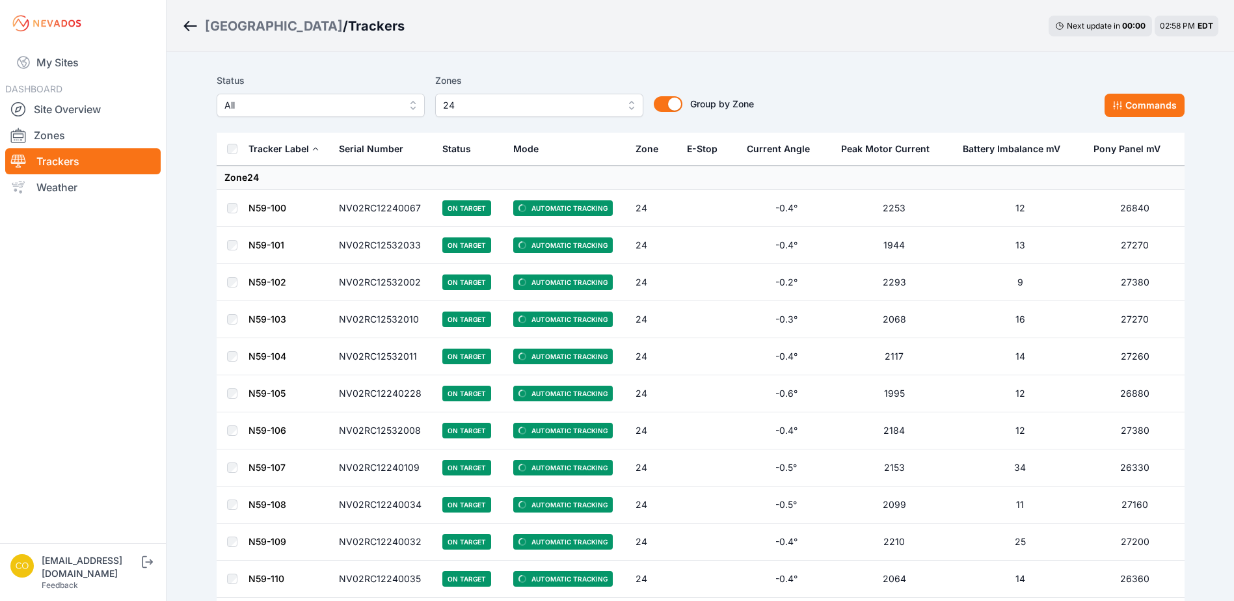 The height and width of the screenshot is (601, 1234). What do you see at coordinates (383, 431) in the screenshot?
I see `td: NV02RC12532008` at bounding box center [383, 431].